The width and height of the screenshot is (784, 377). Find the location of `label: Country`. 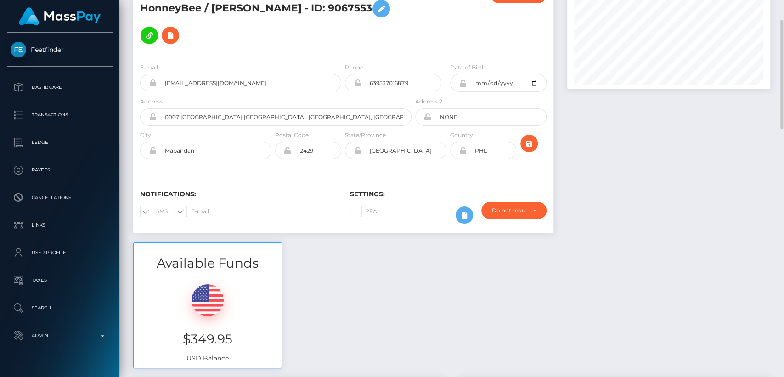

label: Country is located at coordinates (462, 135).